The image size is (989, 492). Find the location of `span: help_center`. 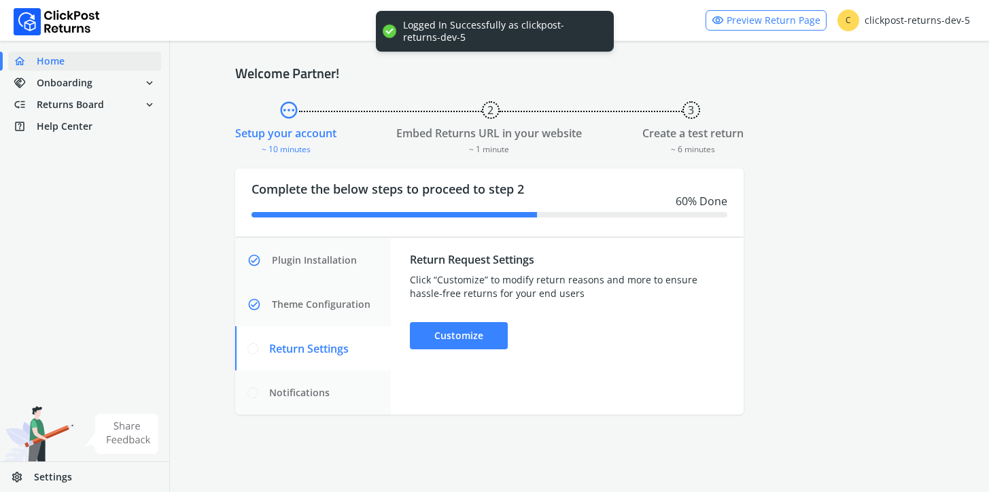

span: help_center is located at coordinates (25, 126).